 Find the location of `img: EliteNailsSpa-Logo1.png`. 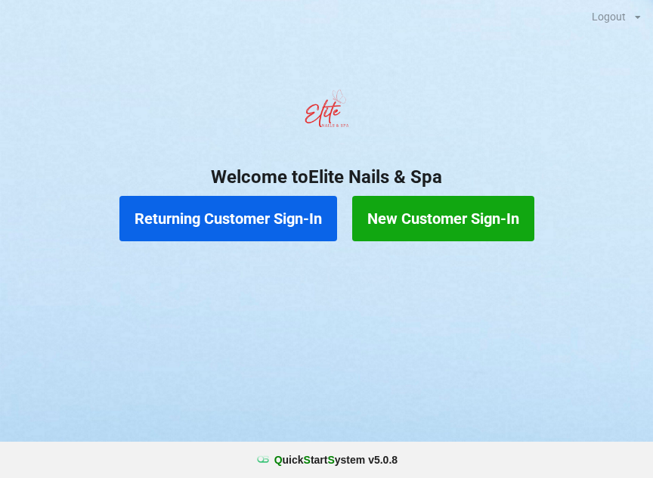

img: EliteNailsSpa-Logo1.png is located at coordinates (327, 113).